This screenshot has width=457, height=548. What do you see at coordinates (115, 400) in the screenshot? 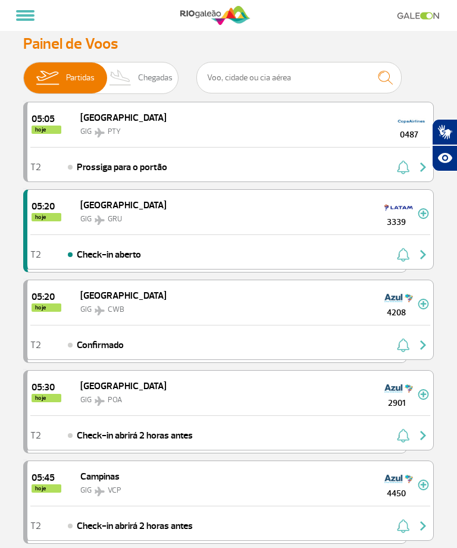
I see `span: POA` at bounding box center [115, 400].